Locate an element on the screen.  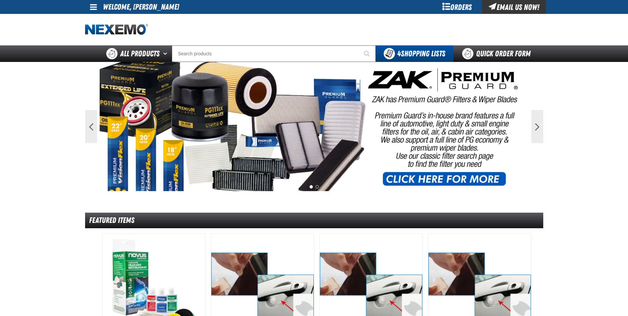
button: Previous is located at coordinates (91, 127).